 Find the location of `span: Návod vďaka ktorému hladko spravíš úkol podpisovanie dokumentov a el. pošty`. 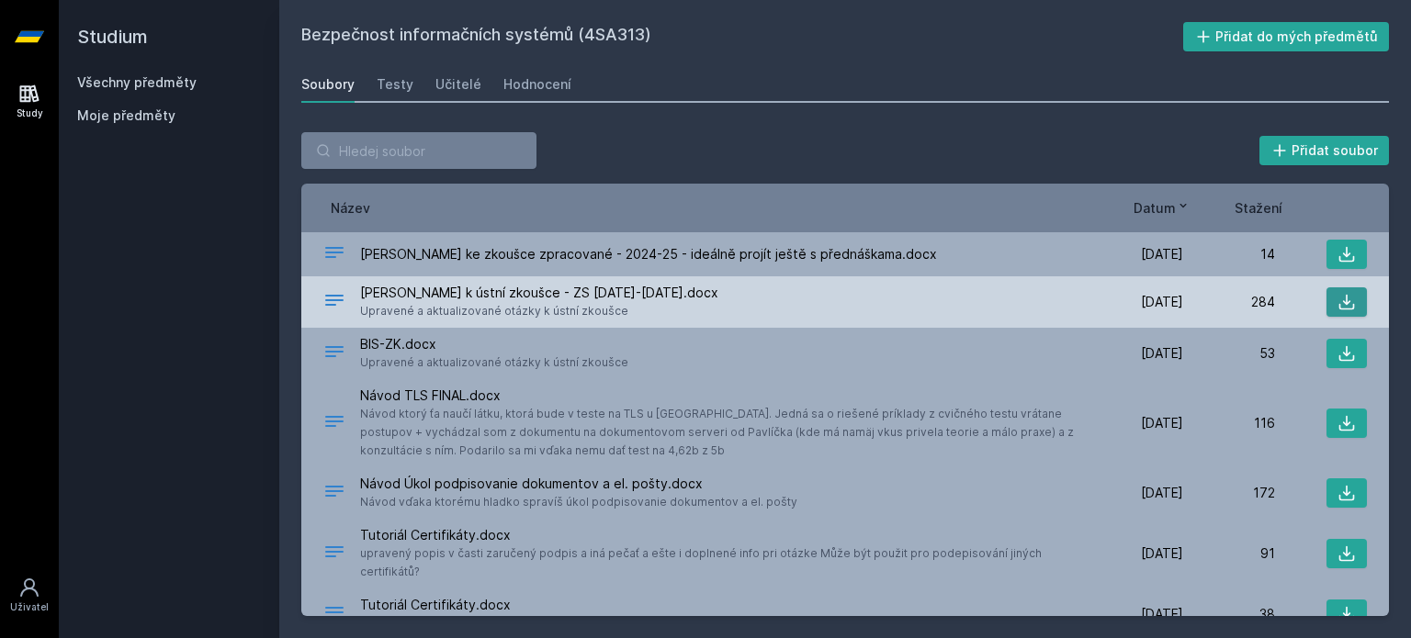

span: Návod vďaka ktorému hladko spravíš úkol podpisovanie dokumentov a el. pošty is located at coordinates (579, 502).